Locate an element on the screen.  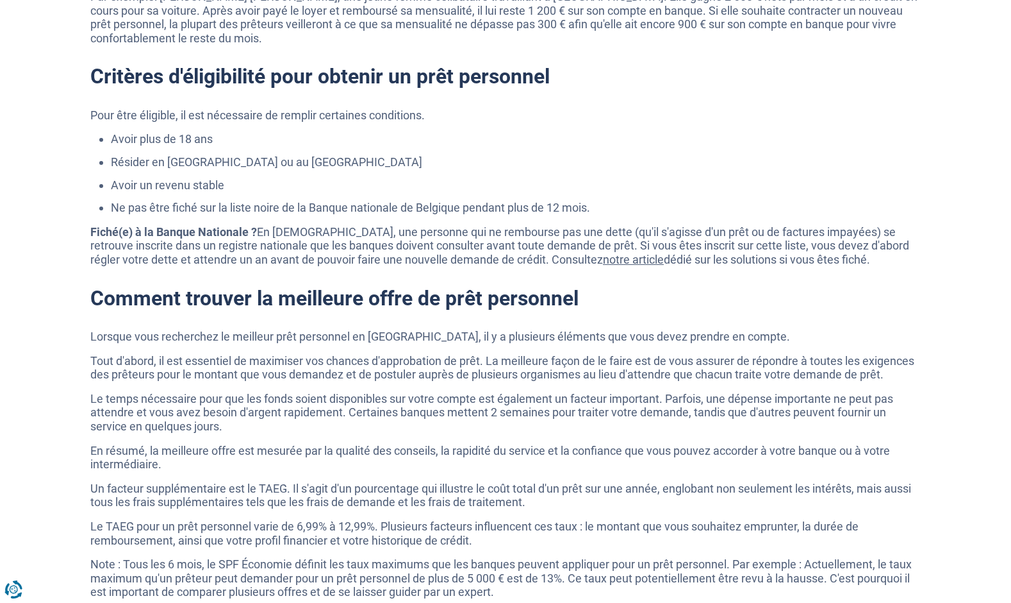
p: Le TAEG pour un prêt personnel varie de 6,99% à 12,99%. Plusieurs facteurs influencent ces taux :... is located at coordinates (506, 533).